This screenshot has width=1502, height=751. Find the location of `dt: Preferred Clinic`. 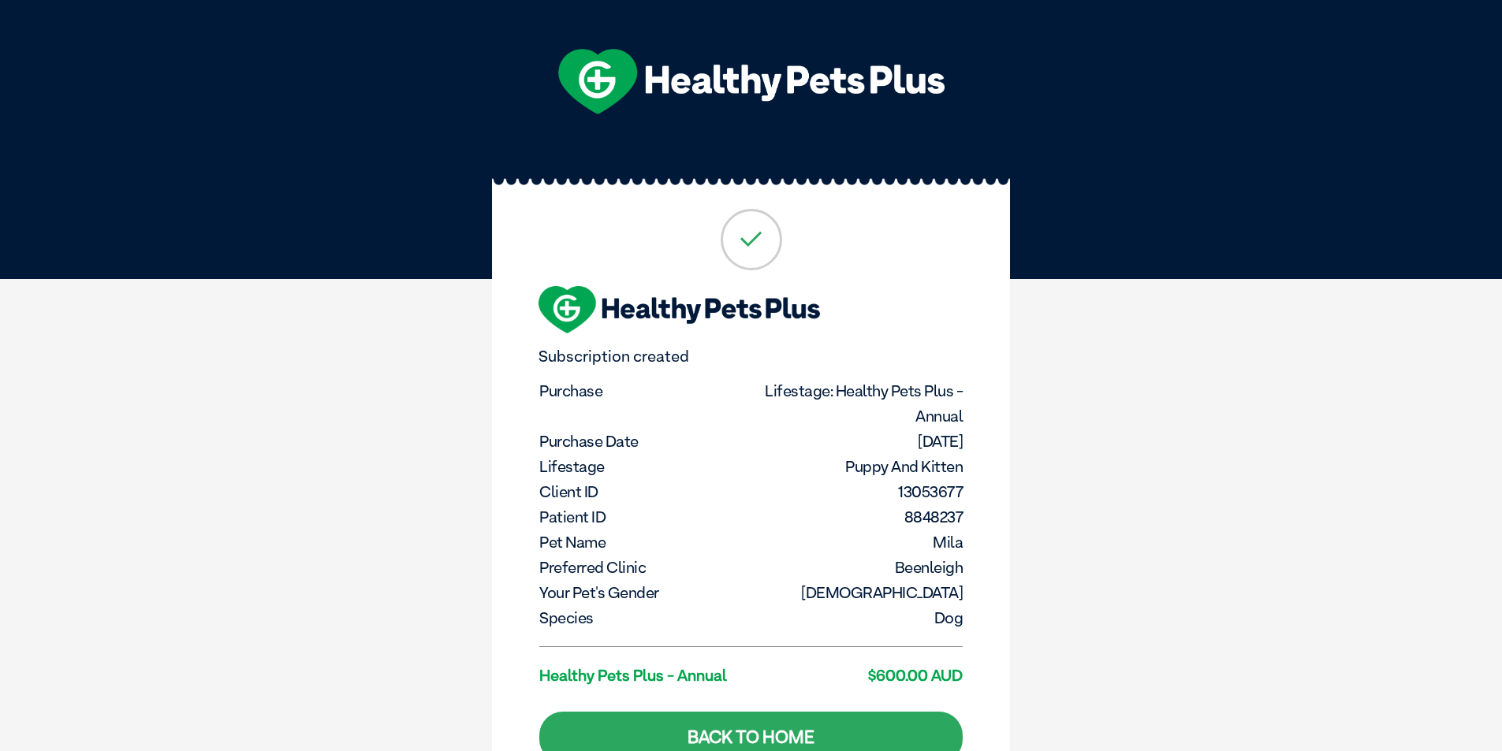

dt: Preferred Clinic is located at coordinates (644, 568).